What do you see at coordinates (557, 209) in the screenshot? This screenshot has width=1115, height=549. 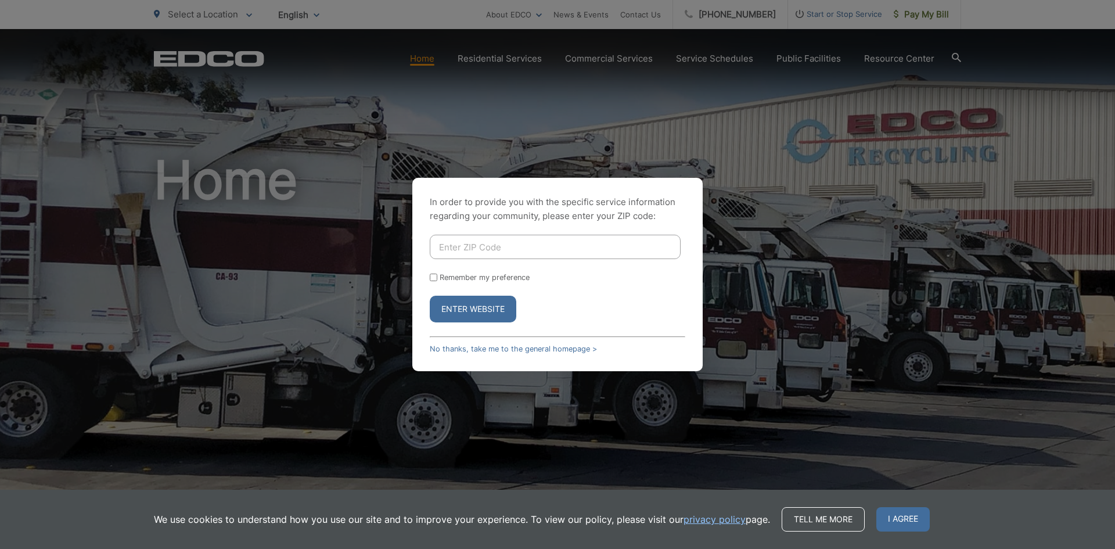 I see `p: In order to provide you with the specific service information regarding your community, please en...` at bounding box center [557, 209].